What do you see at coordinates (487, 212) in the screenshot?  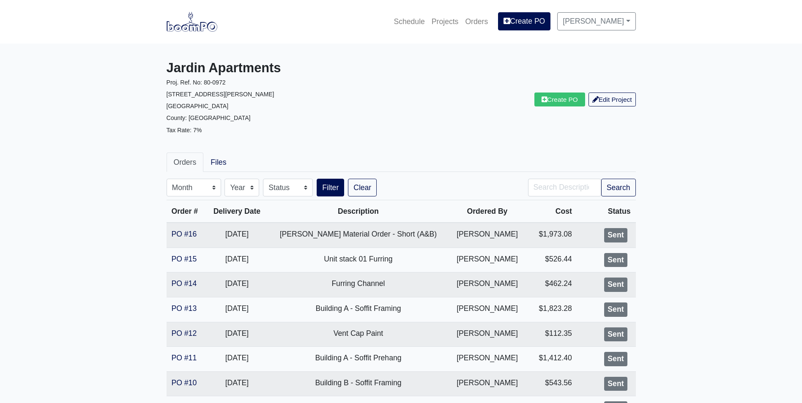 I see `th: Ordered By` at bounding box center [487, 212].